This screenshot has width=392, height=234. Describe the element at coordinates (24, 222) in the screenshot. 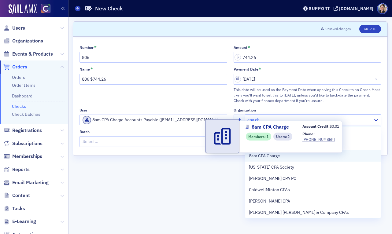

I see `span: E-Learning` at that location.